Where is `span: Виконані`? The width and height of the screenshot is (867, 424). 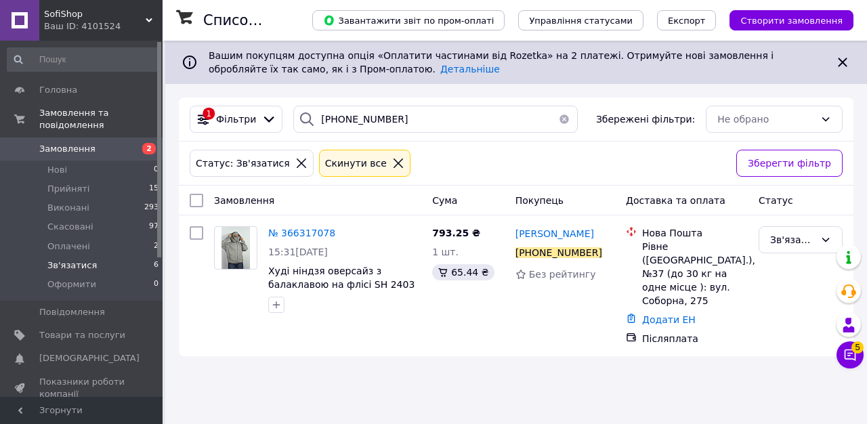 span: Виконані is located at coordinates (68, 208).